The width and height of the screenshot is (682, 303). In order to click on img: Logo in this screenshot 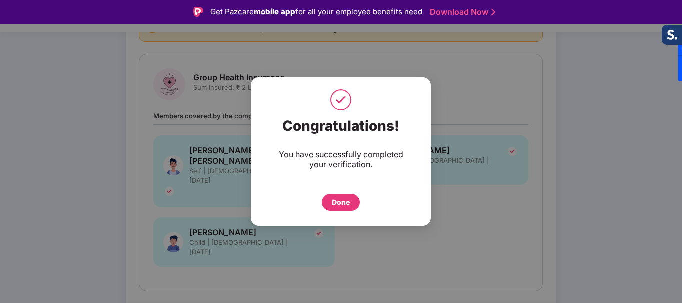, I will do `click(198, 12)`.